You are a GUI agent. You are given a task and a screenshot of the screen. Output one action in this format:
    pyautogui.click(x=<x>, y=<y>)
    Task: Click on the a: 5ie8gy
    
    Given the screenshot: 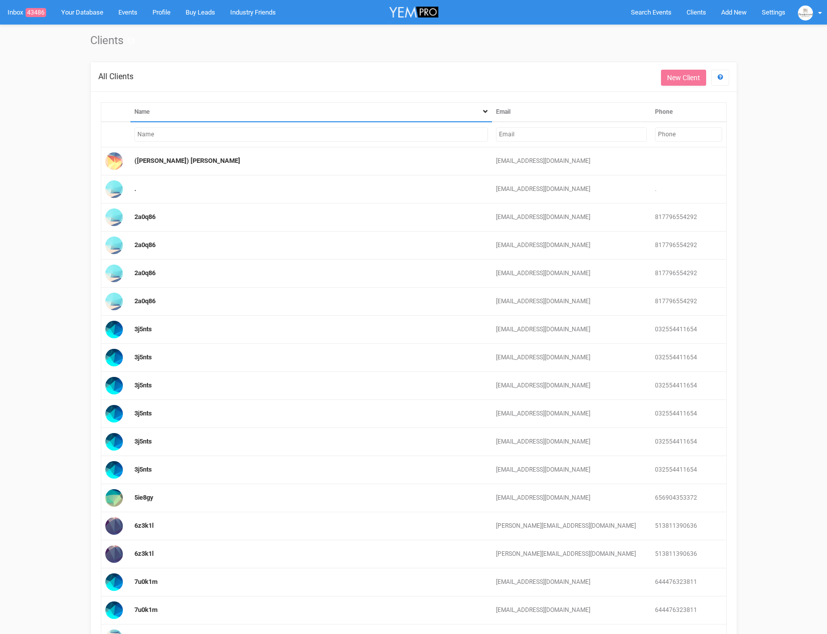 What is the action you would take?
    pyautogui.click(x=144, y=497)
    